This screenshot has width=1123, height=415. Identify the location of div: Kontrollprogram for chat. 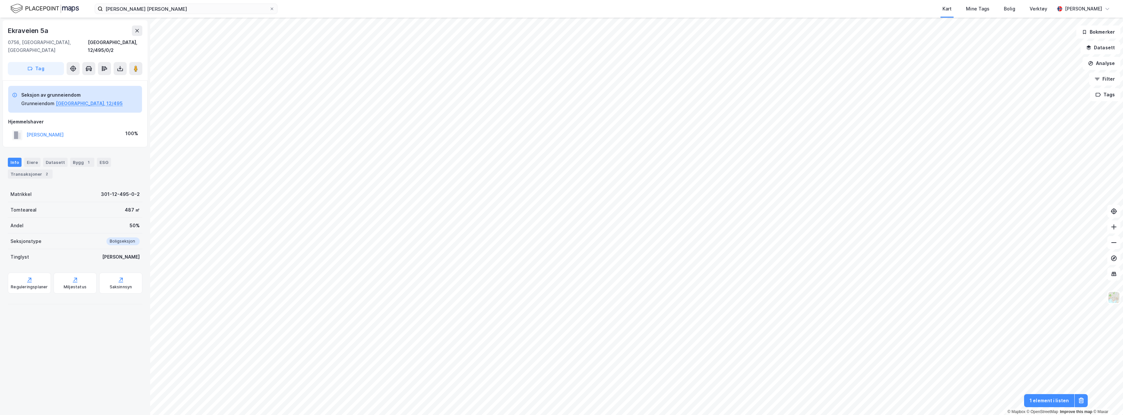
(1107, 399).